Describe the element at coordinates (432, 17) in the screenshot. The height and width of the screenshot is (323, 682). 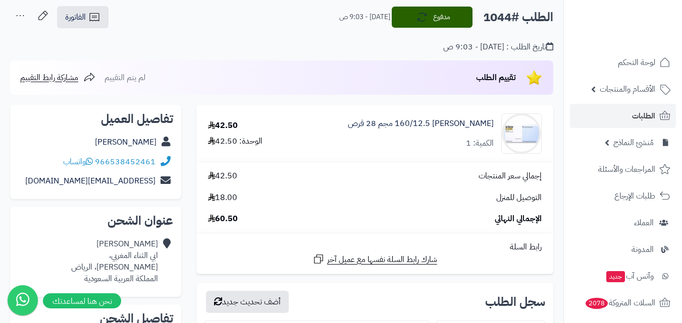
I see `button: مدفوع` at that location.